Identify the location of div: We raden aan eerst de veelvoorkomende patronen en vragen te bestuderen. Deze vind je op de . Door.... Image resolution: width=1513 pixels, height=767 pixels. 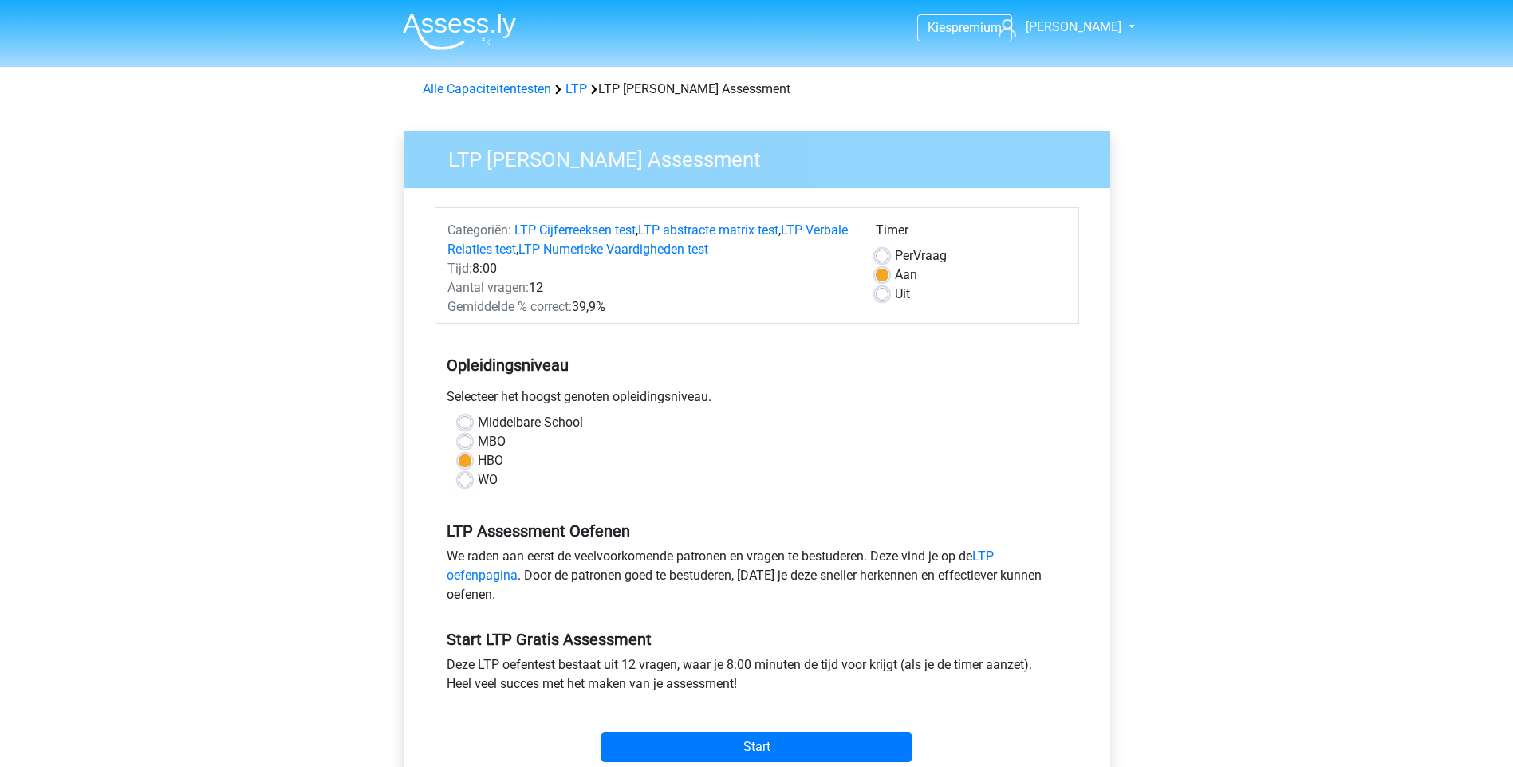
(757, 579).